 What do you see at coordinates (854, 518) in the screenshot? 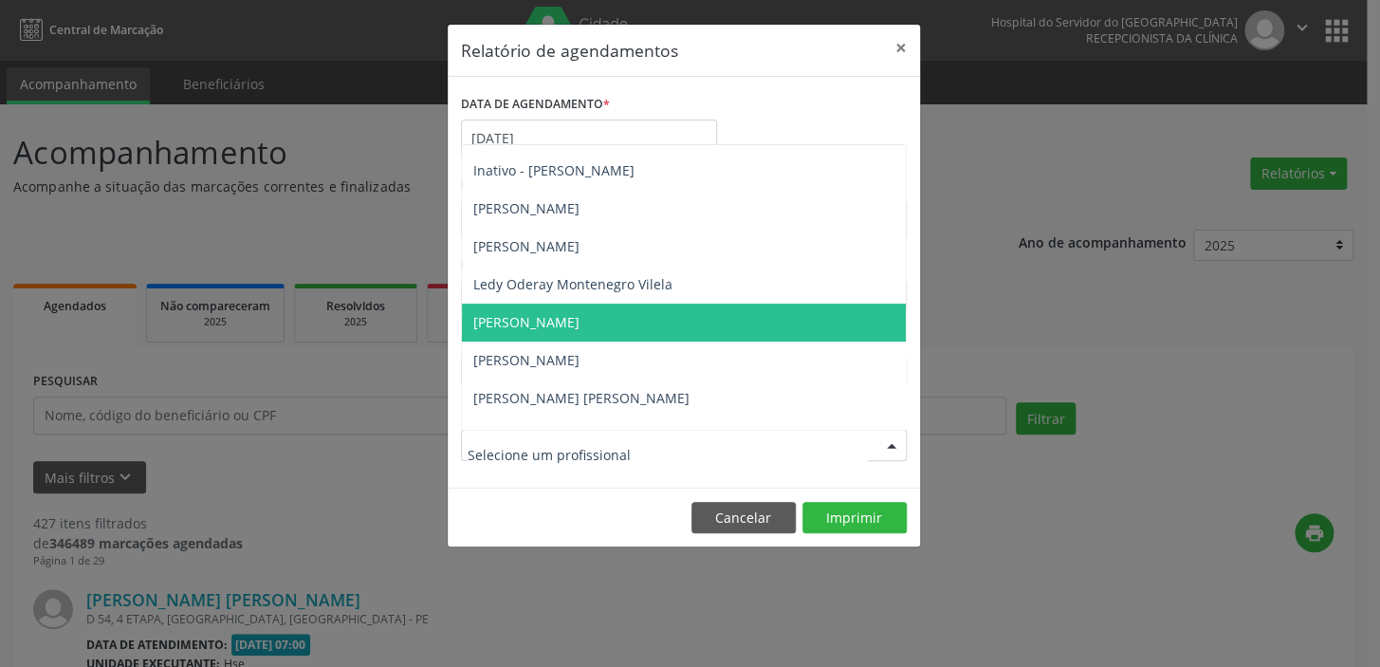
I see `button: Imprimir` at bounding box center [854, 518].